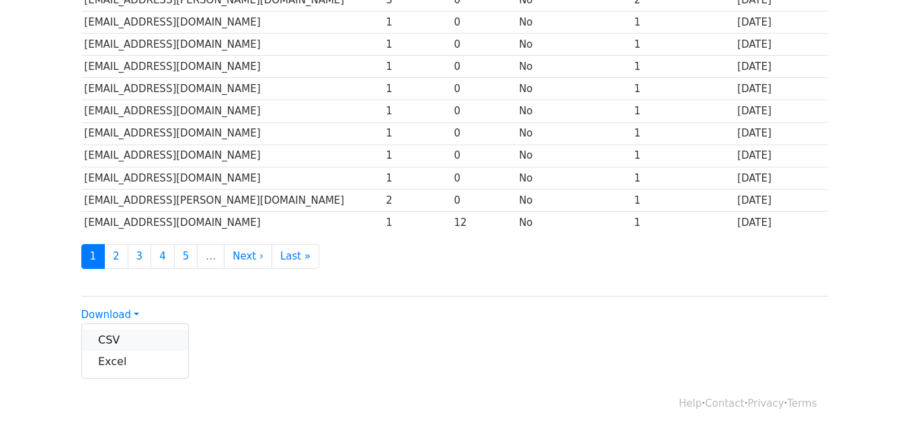 The height and width of the screenshot is (431, 908). Describe the element at coordinates (766, 403) in the screenshot. I see `a: Privacy` at that location.